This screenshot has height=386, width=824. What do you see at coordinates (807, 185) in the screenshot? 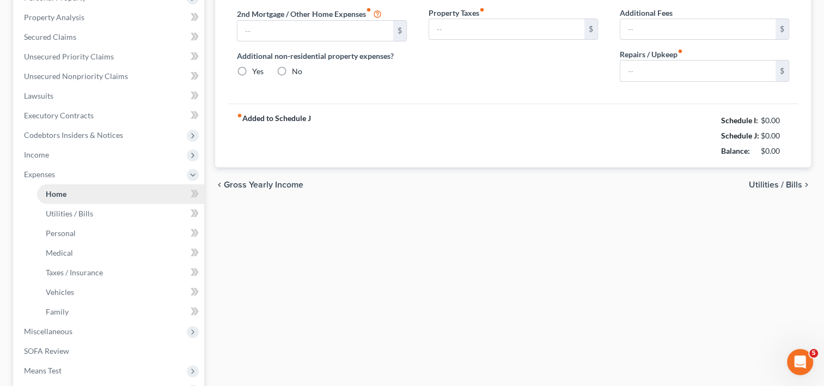
I see `i: chevron_right` at bounding box center [807, 185].